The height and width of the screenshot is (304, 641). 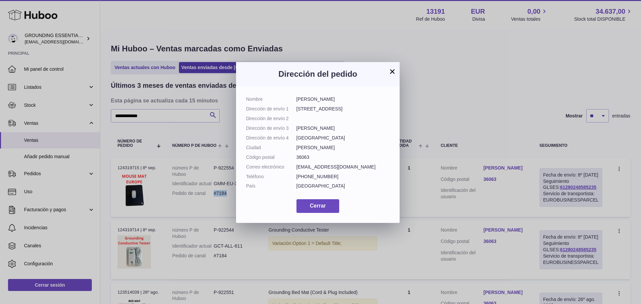 I want to click on dt: Dirección de envío 2, so click(x=271, y=118).